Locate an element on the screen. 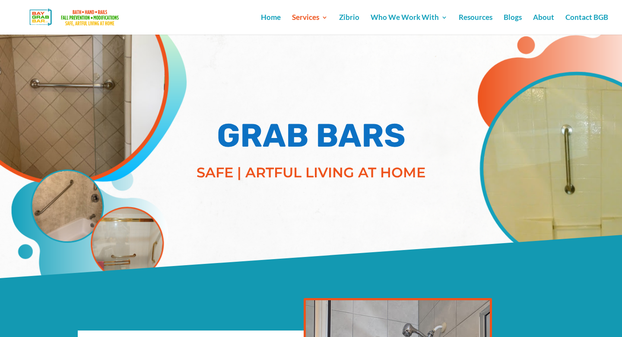 The height and width of the screenshot is (337, 622). h1: GRAB BARS is located at coordinates (311, 138).